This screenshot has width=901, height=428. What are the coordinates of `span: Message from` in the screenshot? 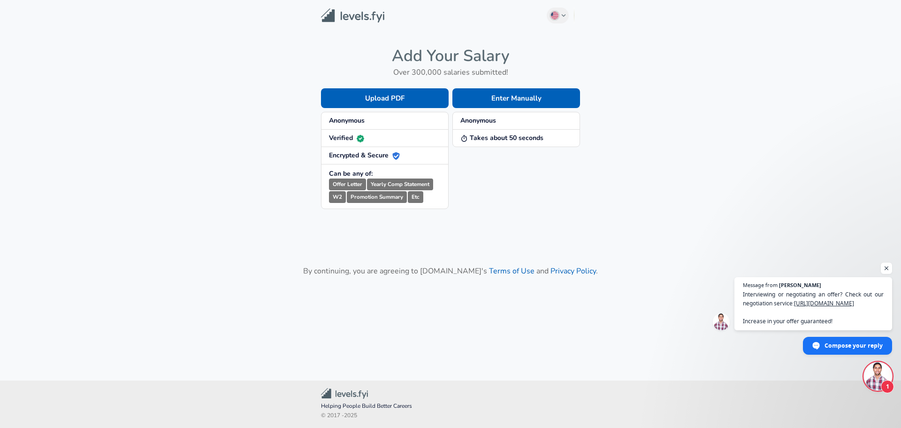 It's located at (760, 284).